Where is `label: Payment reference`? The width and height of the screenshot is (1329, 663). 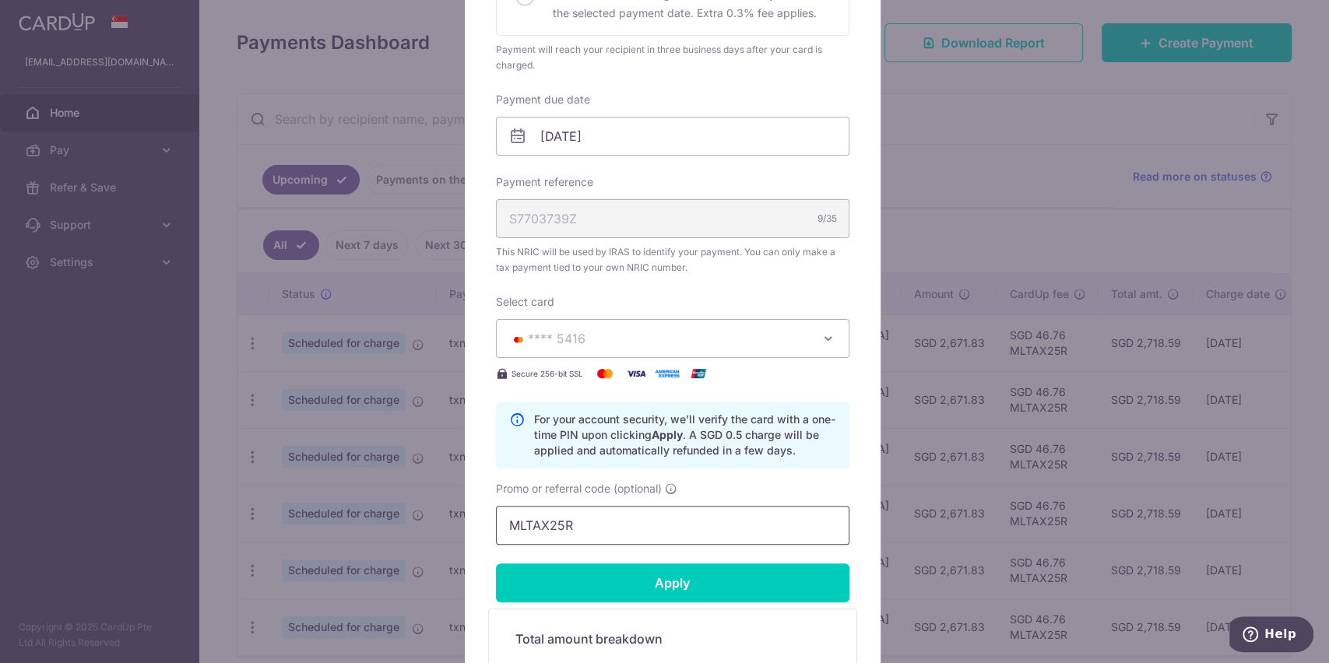 label: Payment reference is located at coordinates (544, 182).